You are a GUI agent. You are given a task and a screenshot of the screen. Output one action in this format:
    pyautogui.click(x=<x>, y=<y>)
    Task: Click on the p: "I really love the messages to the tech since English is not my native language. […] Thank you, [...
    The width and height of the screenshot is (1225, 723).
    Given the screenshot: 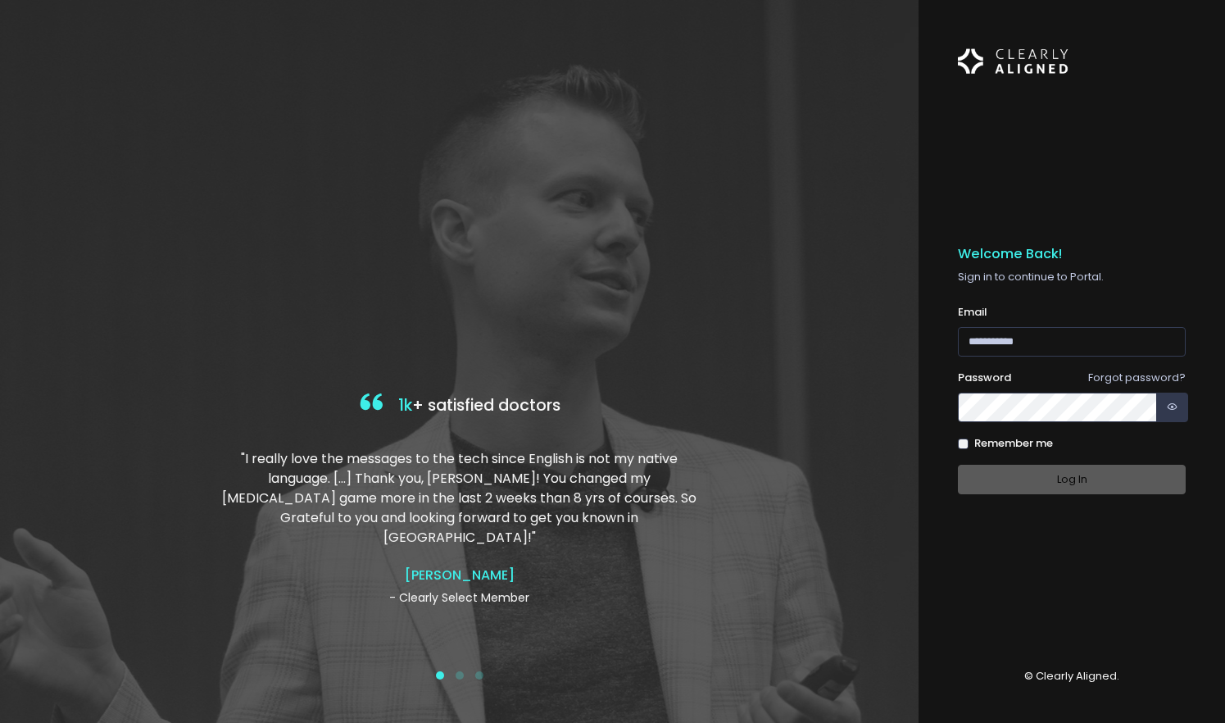 What is the action you would take?
    pyautogui.click(x=460, y=498)
    